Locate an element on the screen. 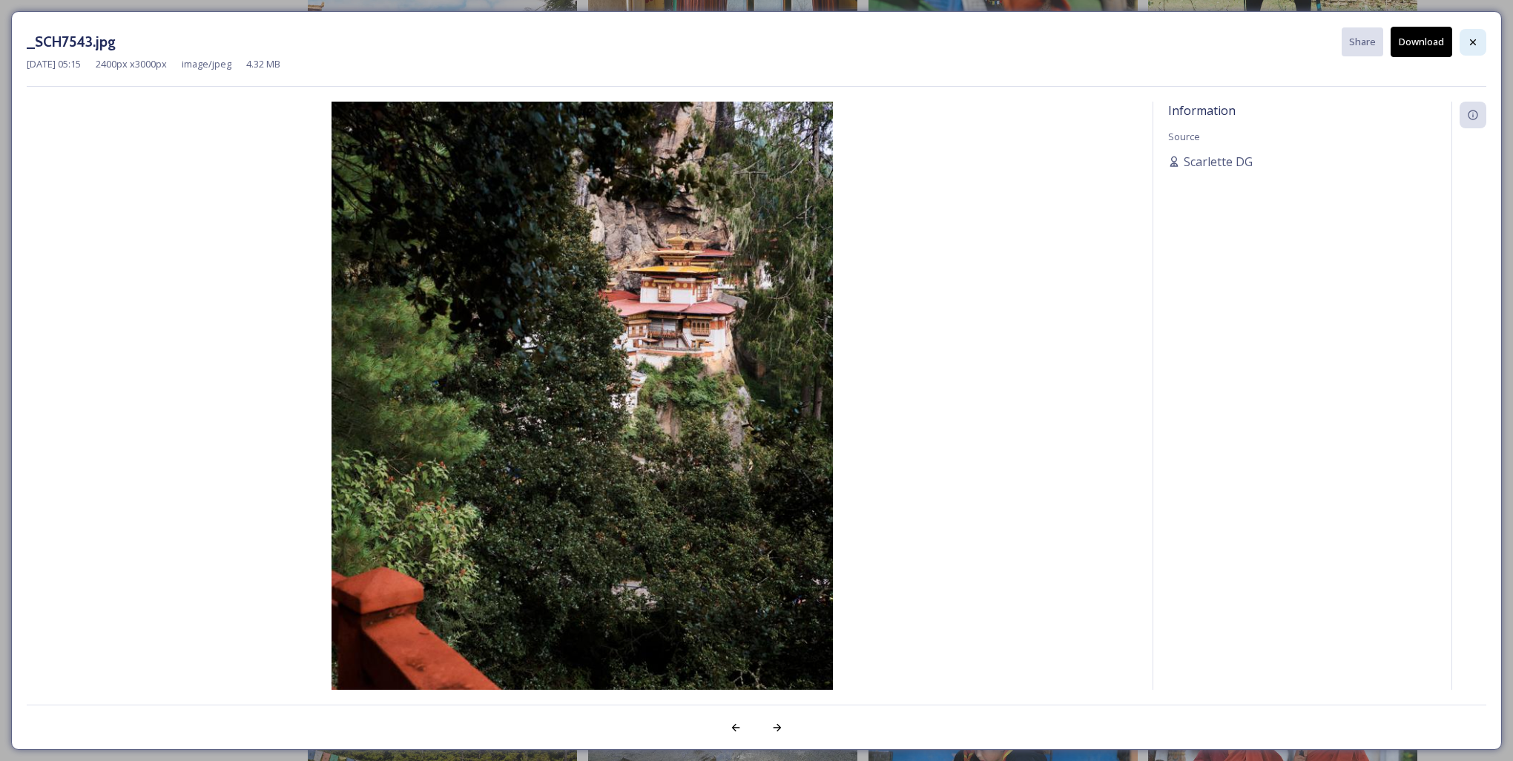  span: Information is located at coordinates (1201, 110).